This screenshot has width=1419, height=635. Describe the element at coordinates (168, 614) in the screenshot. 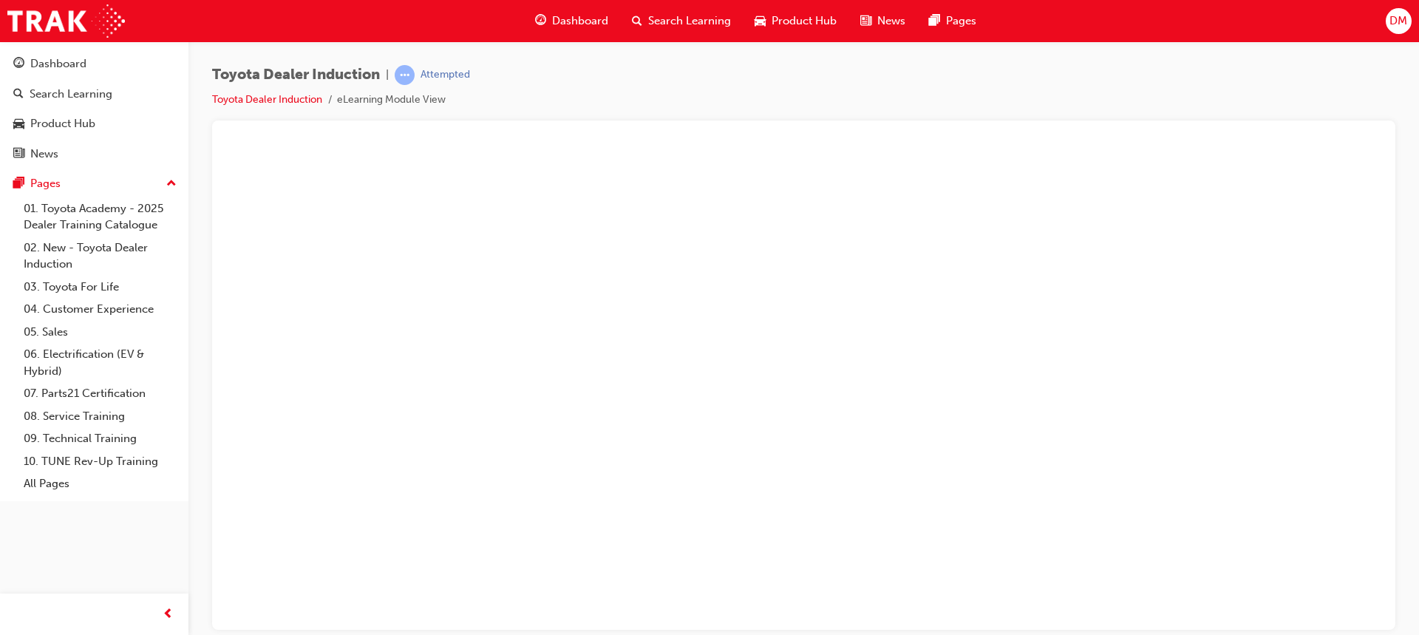

I see `span: prev-icon` at that location.